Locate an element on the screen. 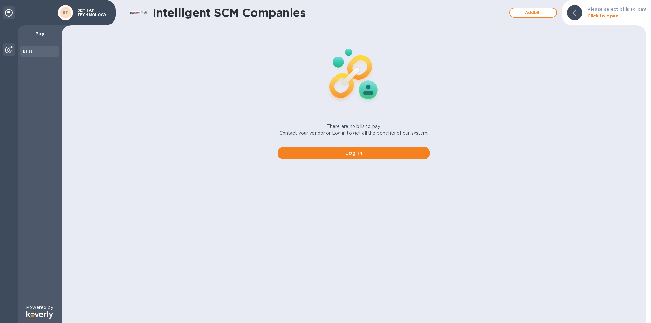 The width and height of the screenshot is (651, 323). p: BETHAM TECHNOLOGY is located at coordinates (93, 13).